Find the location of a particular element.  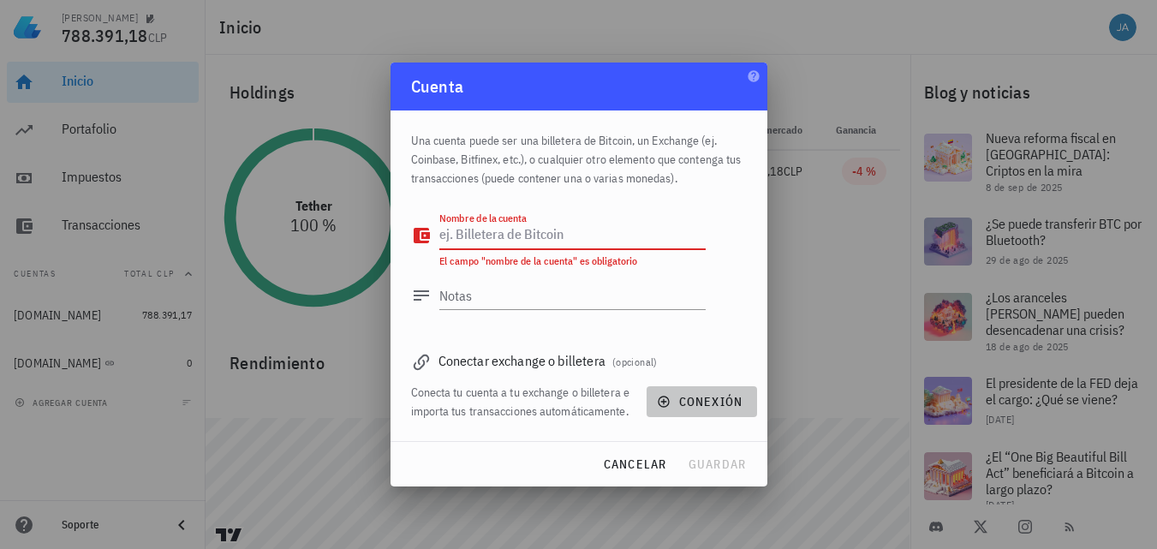

span: (opcional) is located at coordinates (634, 361).